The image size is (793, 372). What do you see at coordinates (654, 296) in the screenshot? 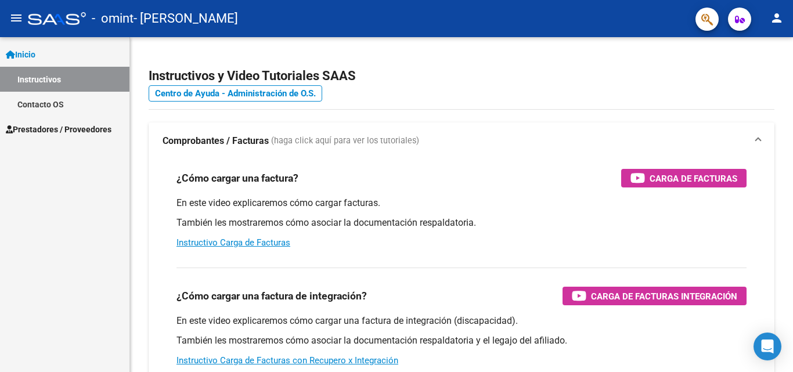
I see `button: Carga de Facturas Integración` at bounding box center [654, 296].